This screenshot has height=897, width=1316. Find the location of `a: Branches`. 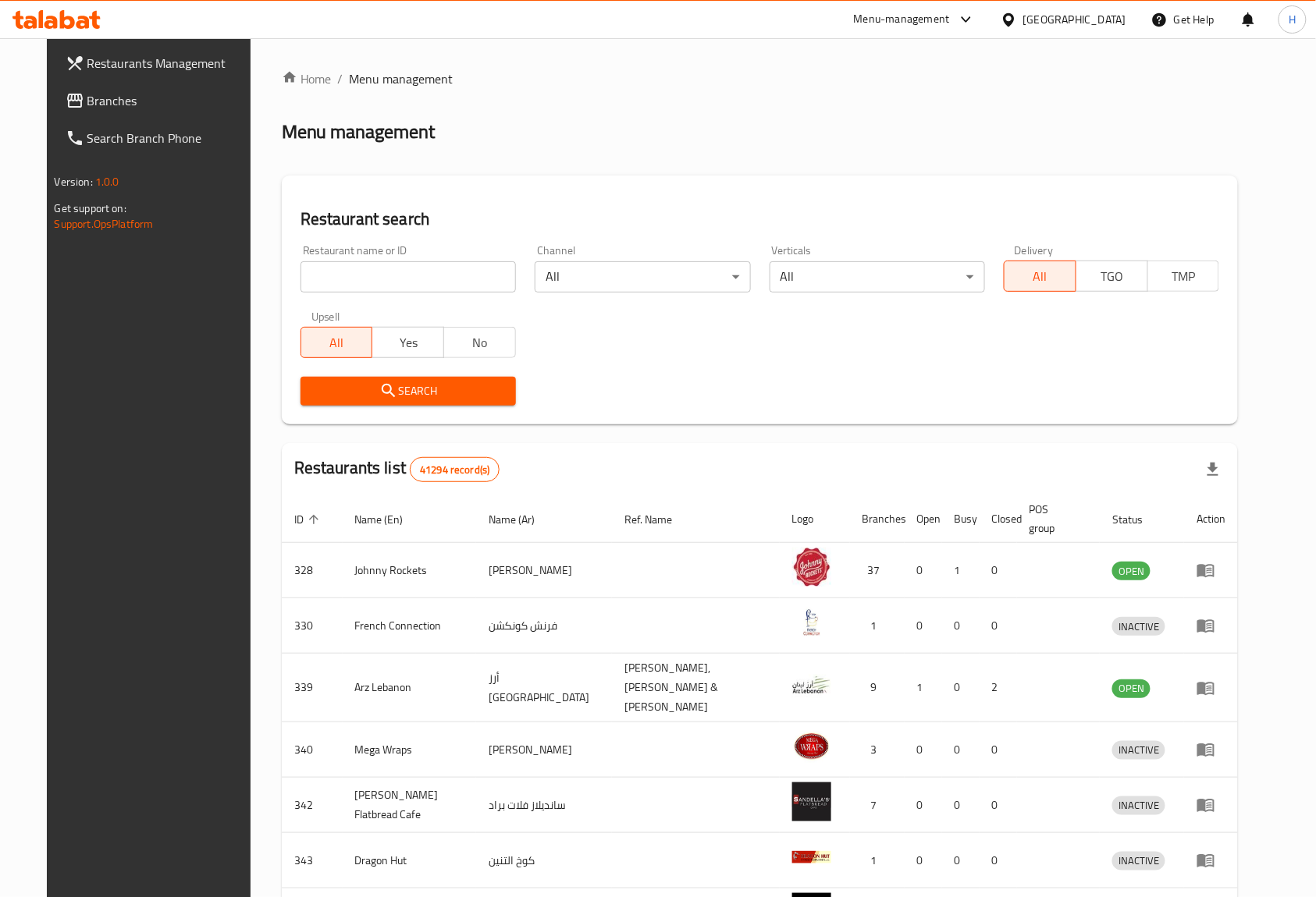

a: Branches is located at coordinates (160, 101).